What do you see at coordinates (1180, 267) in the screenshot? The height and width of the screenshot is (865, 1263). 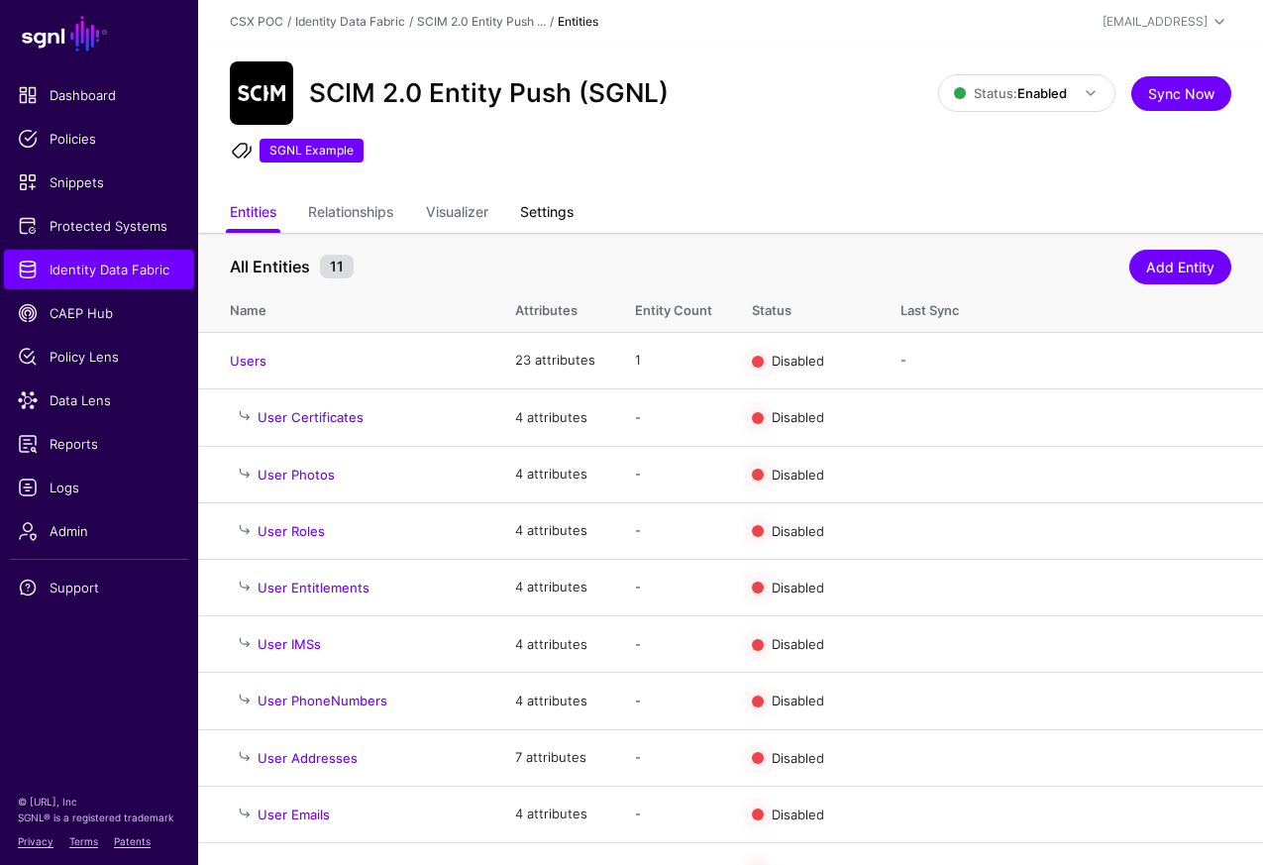 I see `a: Add Entity` at bounding box center [1180, 267].